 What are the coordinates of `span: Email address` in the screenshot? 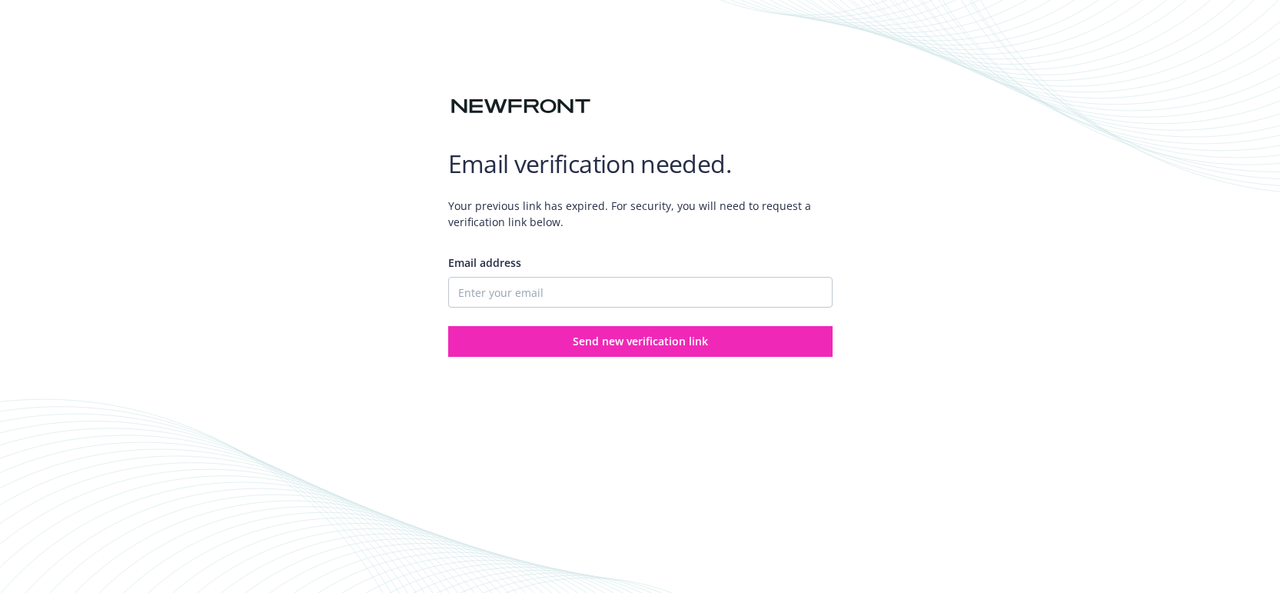 It's located at (485, 262).